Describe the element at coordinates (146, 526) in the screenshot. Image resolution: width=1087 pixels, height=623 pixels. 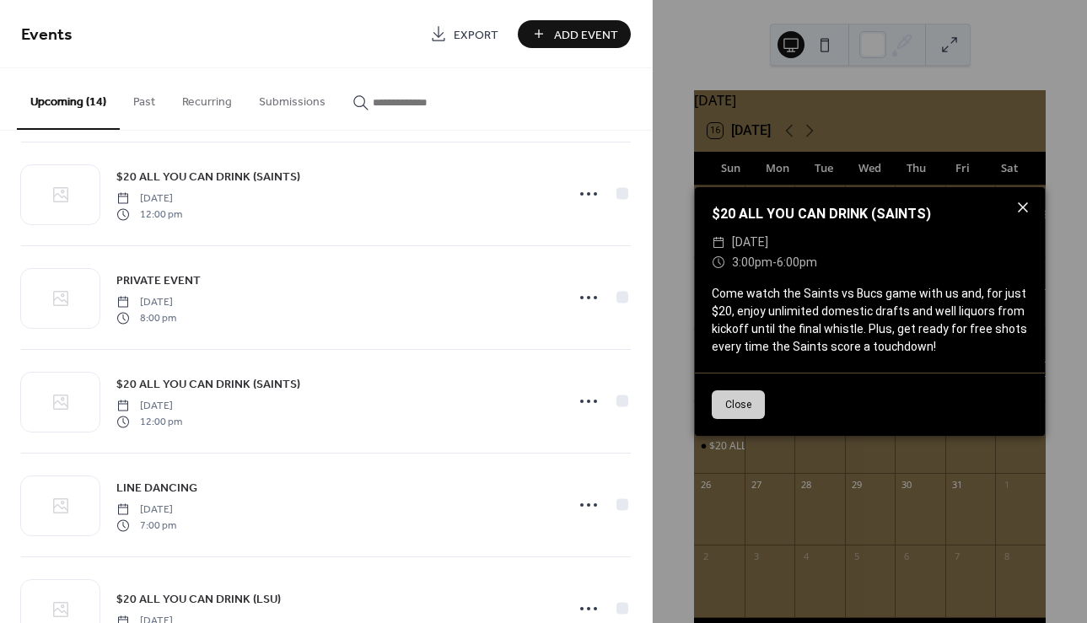
I see `span: 7:00 pm` at that location.